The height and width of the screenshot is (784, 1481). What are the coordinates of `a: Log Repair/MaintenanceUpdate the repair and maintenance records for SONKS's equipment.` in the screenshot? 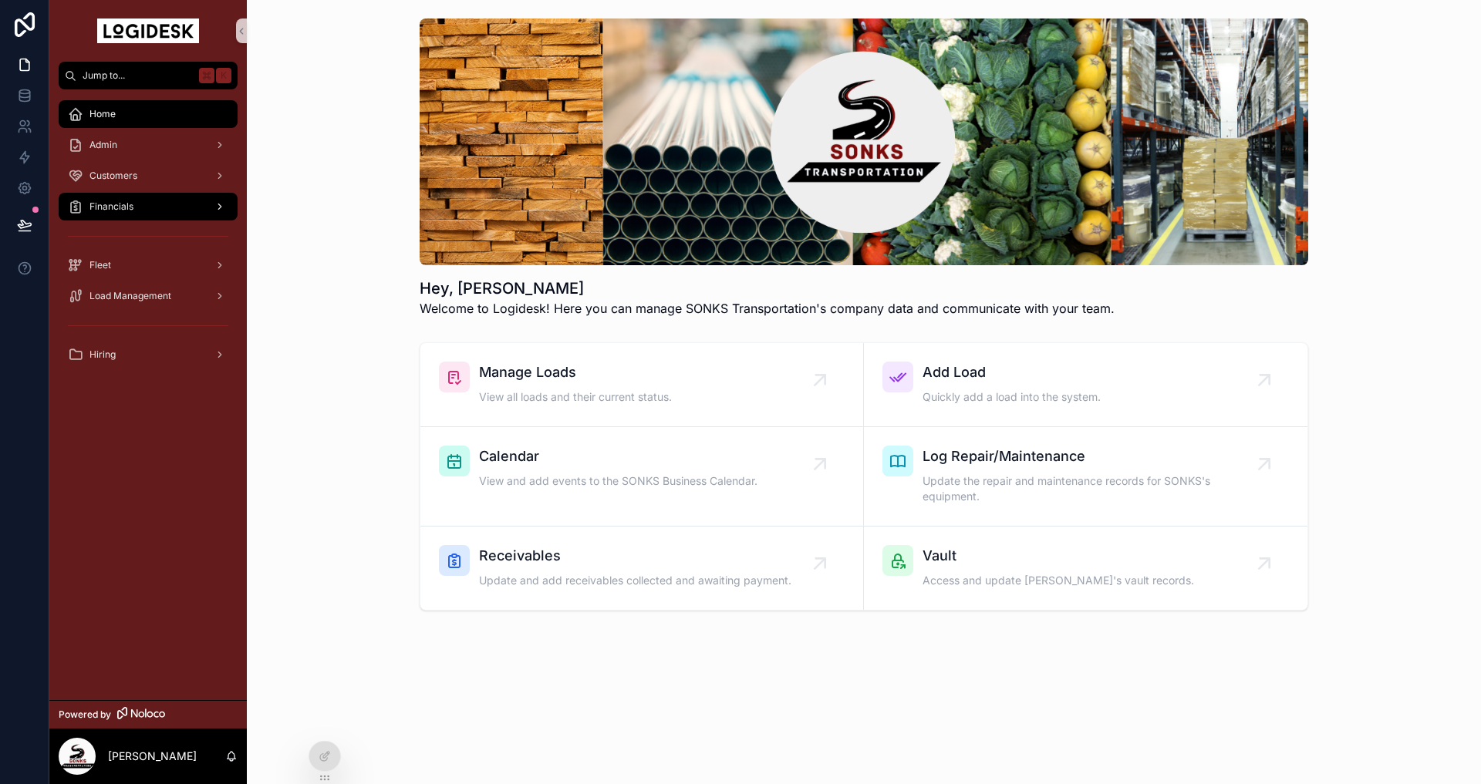 It's located at (1085, 477).